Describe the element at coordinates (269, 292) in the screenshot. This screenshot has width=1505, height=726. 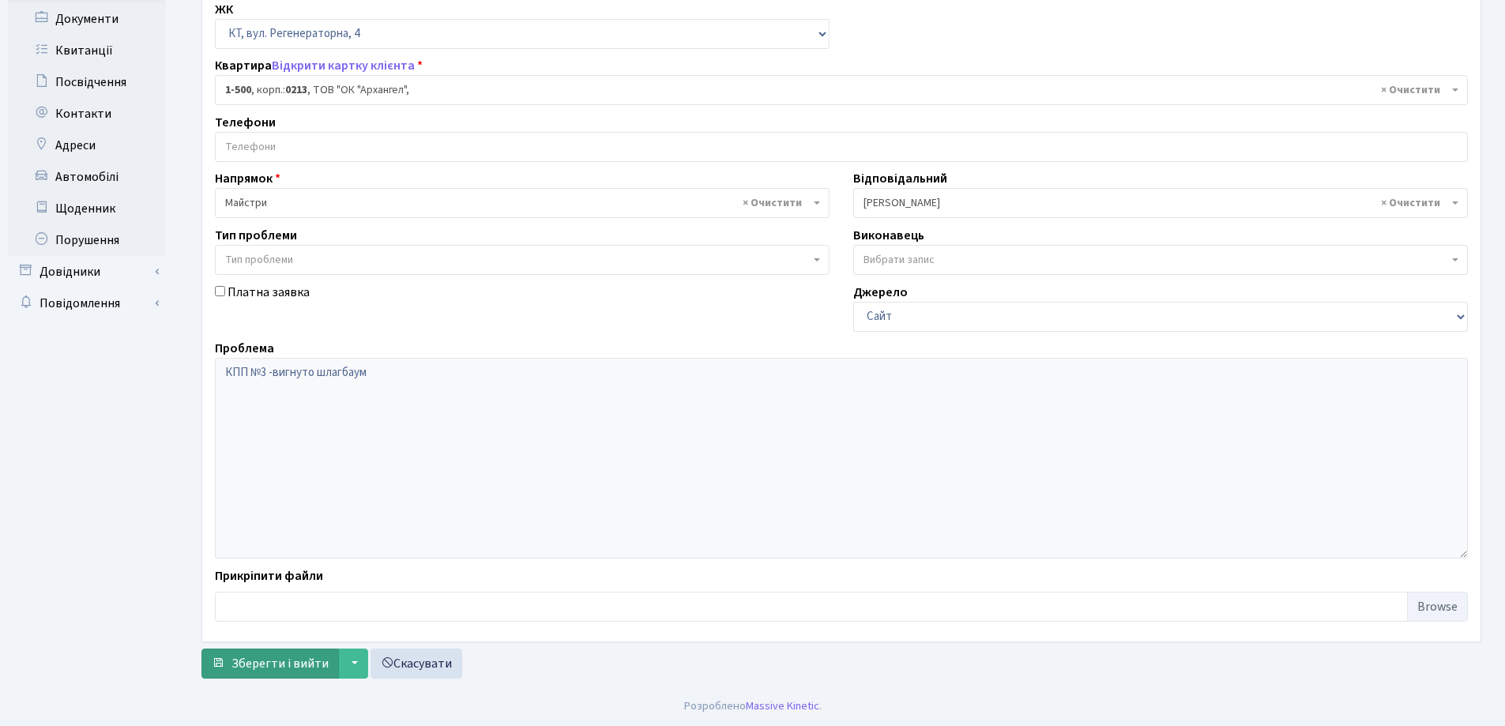
I see `label: Платна заявка` at that location.